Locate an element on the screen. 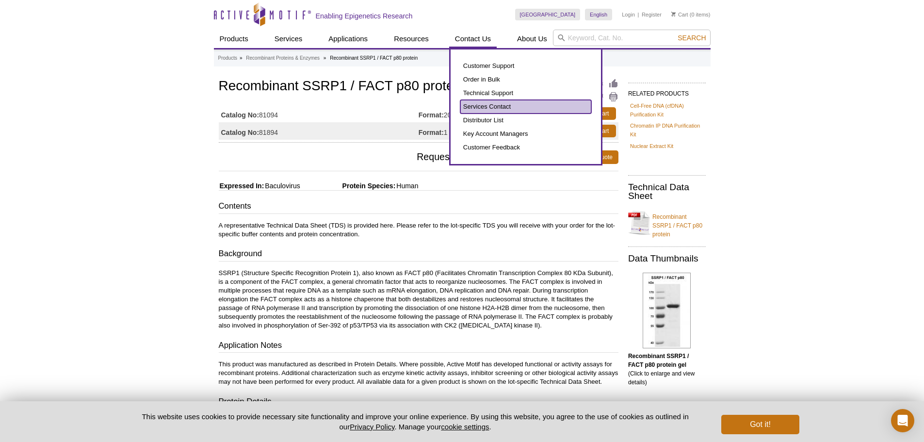  button: cookie settings is located at coordinates (465, 426).